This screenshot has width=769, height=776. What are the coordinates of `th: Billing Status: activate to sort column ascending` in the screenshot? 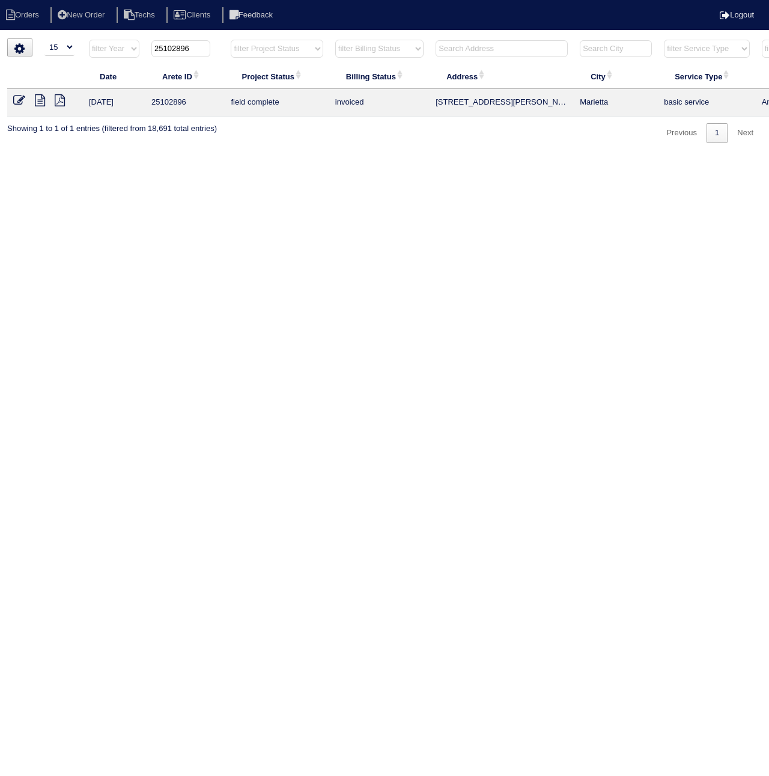 It's located at (379, 76).